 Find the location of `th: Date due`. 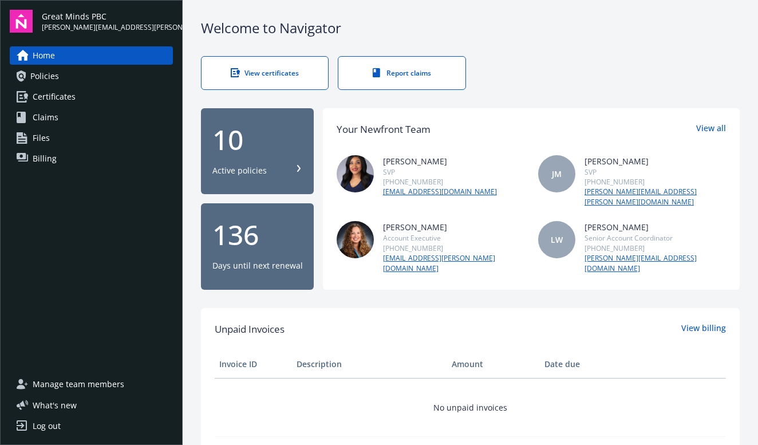

th: Date due is located at coordinates (578, 364).